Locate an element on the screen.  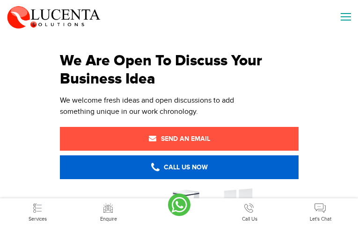
div: Let's Chat is located at coordinates (320, 220).